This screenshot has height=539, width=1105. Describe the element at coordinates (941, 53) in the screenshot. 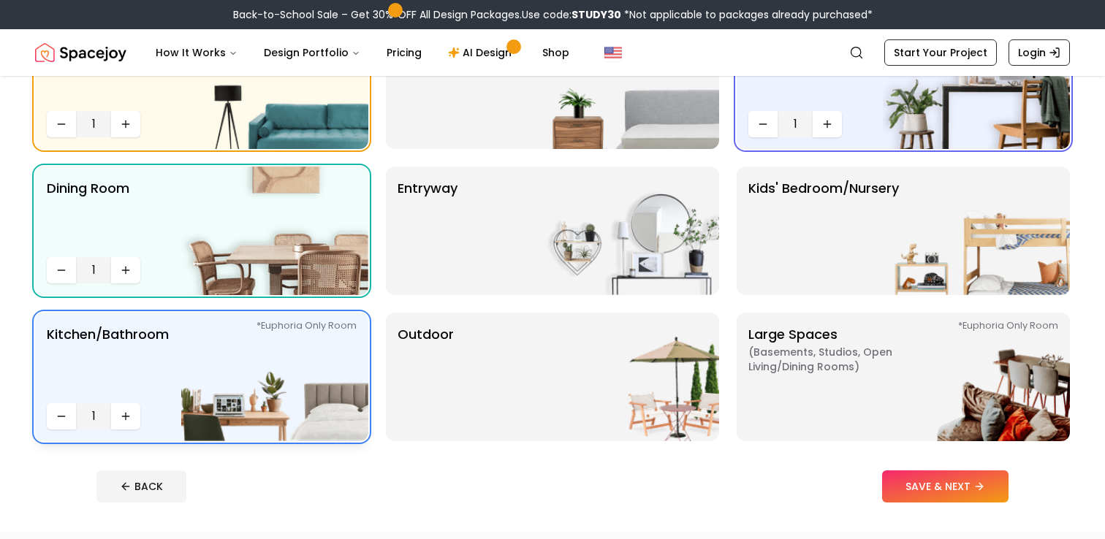

I see `a: Start Your Project` at that location.